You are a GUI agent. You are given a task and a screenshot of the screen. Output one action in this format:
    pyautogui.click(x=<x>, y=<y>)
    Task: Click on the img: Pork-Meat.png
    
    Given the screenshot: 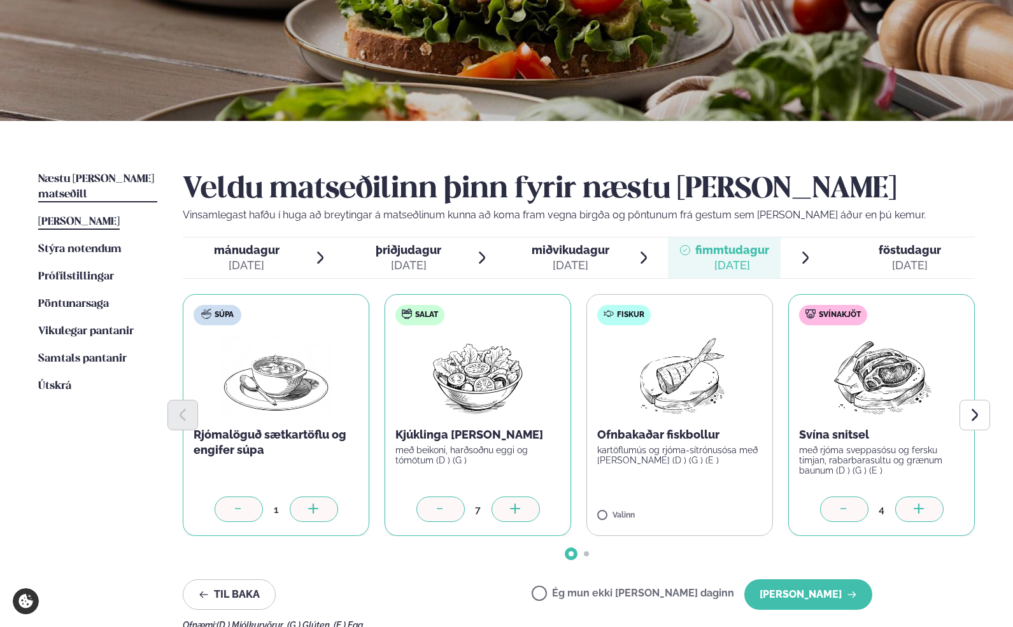 What is the action you would take?
    pyautogui.click(x=881, y=376)
    